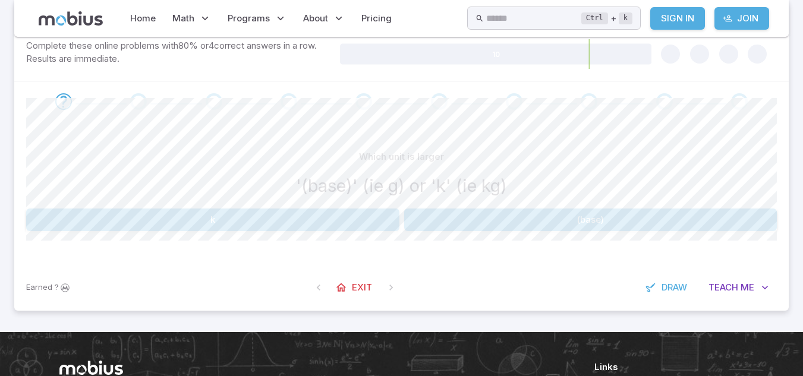 The image size is (803, 376). Describe the element at coordinates (674, 288) in the screenshot. I see `span: Draw` at that location.